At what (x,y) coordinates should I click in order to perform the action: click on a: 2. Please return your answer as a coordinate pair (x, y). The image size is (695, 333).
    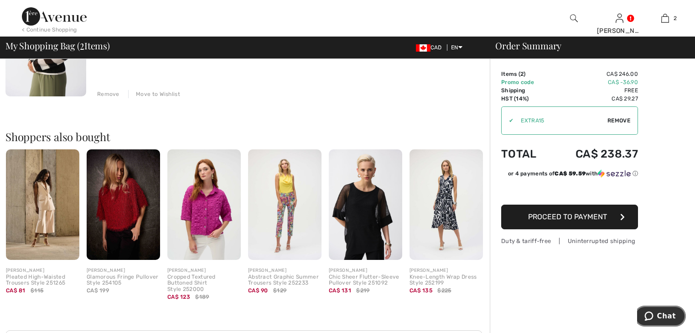
    Looking at the image, I should click on (665, 18).